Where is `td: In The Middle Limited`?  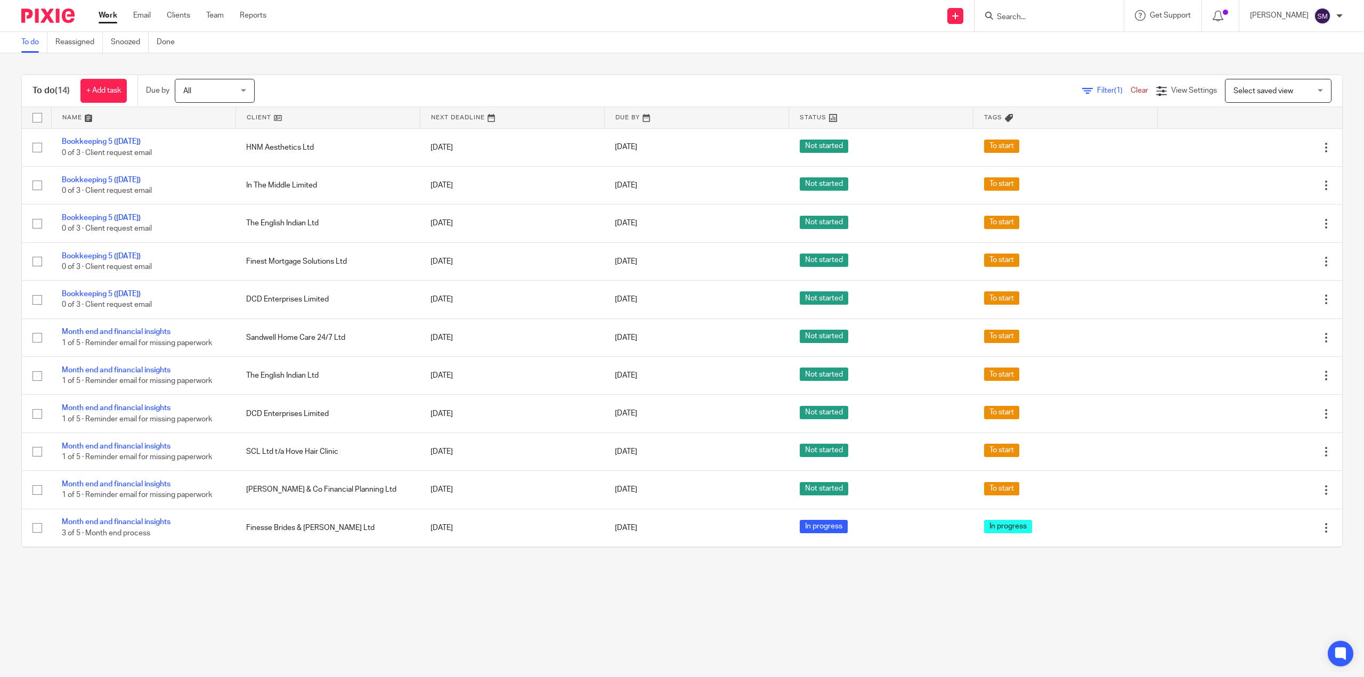
td: In The Middle Limited is located at coordinates (328, 185).